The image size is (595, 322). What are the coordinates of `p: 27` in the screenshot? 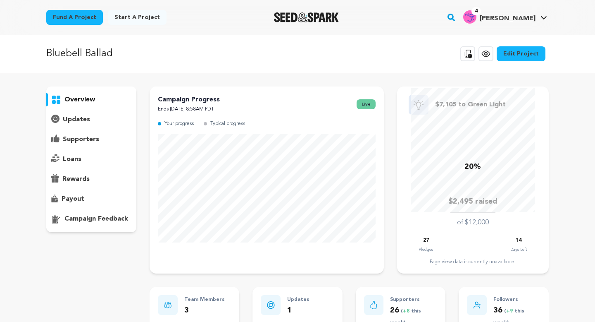 It's located at (426, 240).